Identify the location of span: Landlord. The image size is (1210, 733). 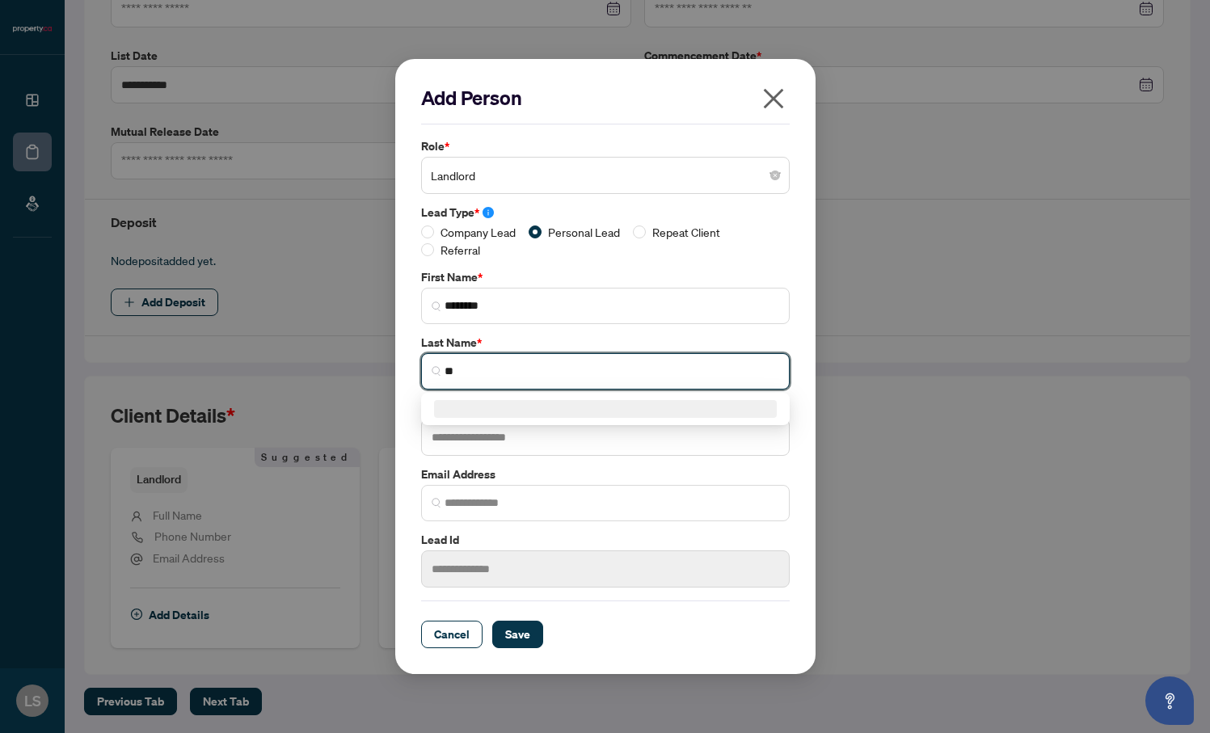
(605, 175).